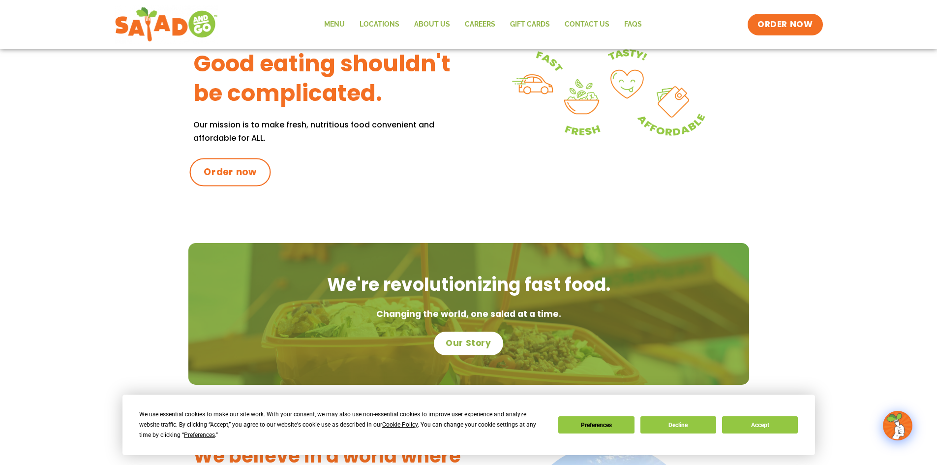 The width and height of the screenshot is (937, 465). What do you see at coordinates (785, 25) in the screenshot?
I see `a: ORDER NOW` at bounding box center [785, 25].